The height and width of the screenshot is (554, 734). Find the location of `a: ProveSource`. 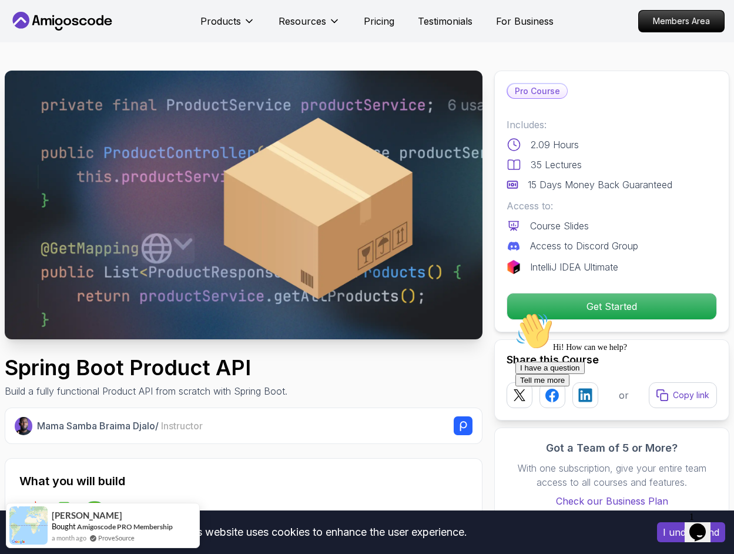

a: ProveSource is located at coordinates (116, 537).